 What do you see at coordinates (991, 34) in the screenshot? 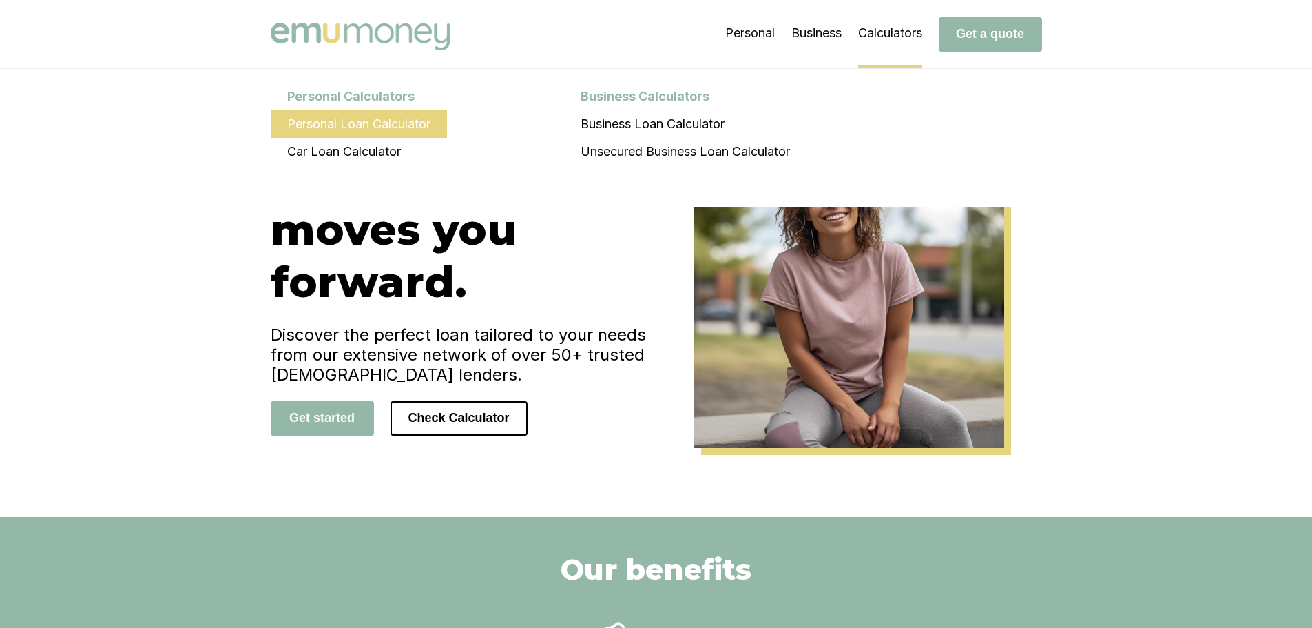
I see `button: Get a quote` at bounding box center [991, 34].